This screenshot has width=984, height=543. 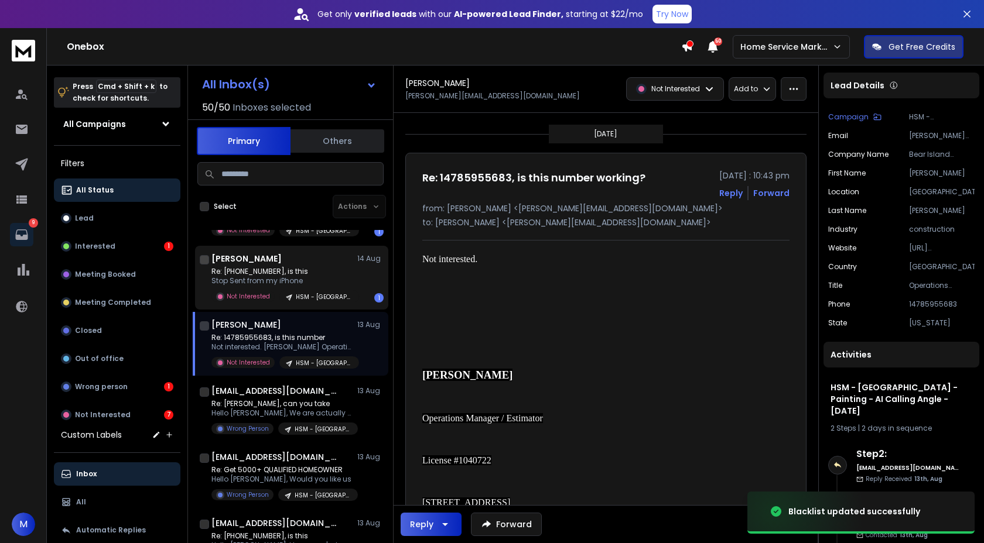 What do you see at coordinates (120, 93) in the screenshot?
I see `p: Press to check for shortcuts.` at bounding box center [120, 93].